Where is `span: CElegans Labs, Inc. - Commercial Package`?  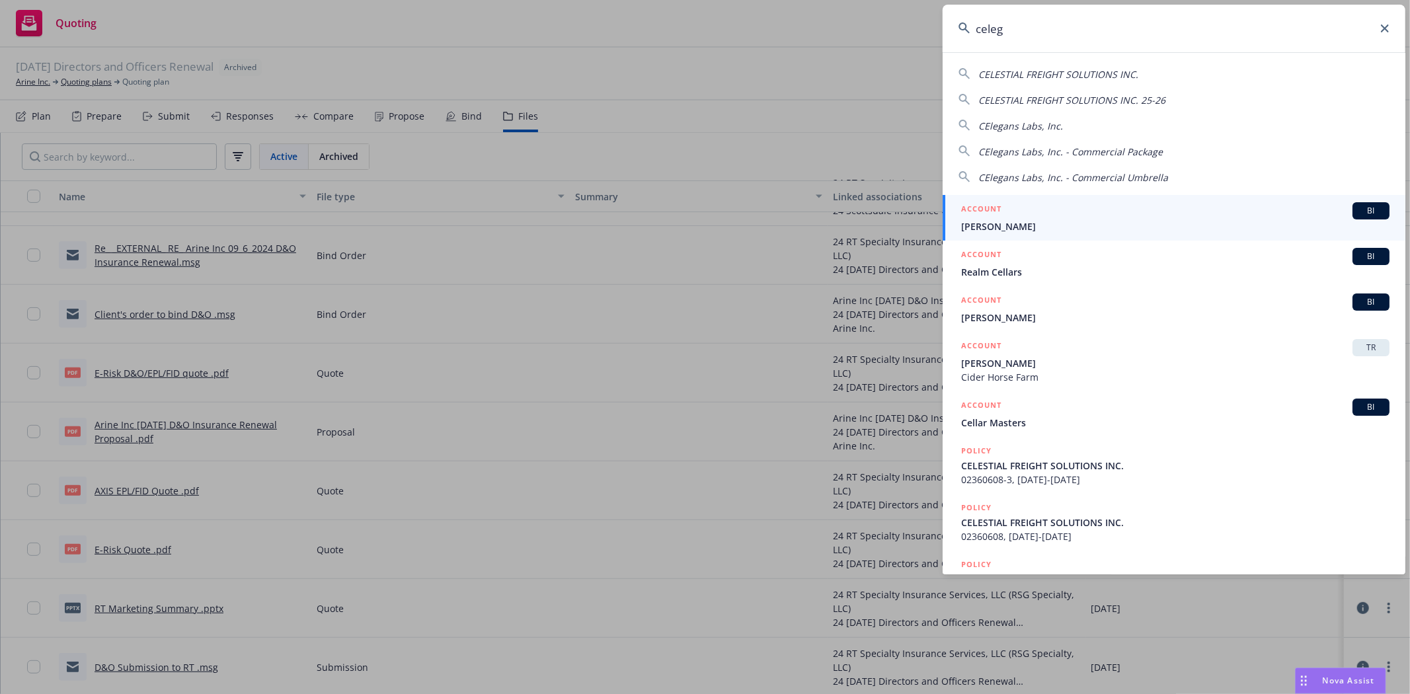 span: CElegans Labs, Inc. - Commercial Package is located at coordinates (1070, 151).